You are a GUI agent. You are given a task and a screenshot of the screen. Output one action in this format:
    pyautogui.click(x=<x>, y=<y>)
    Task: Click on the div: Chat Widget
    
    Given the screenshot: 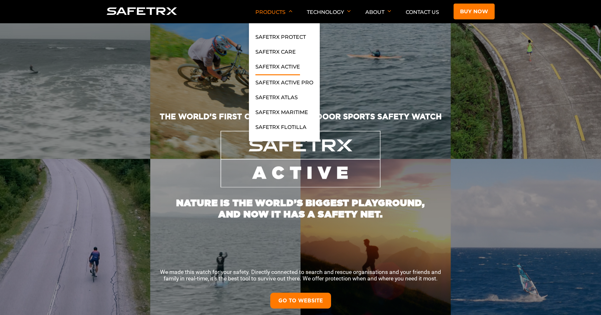 What is the action you would take?
    pyautogui.click(x=585, y=300)
    